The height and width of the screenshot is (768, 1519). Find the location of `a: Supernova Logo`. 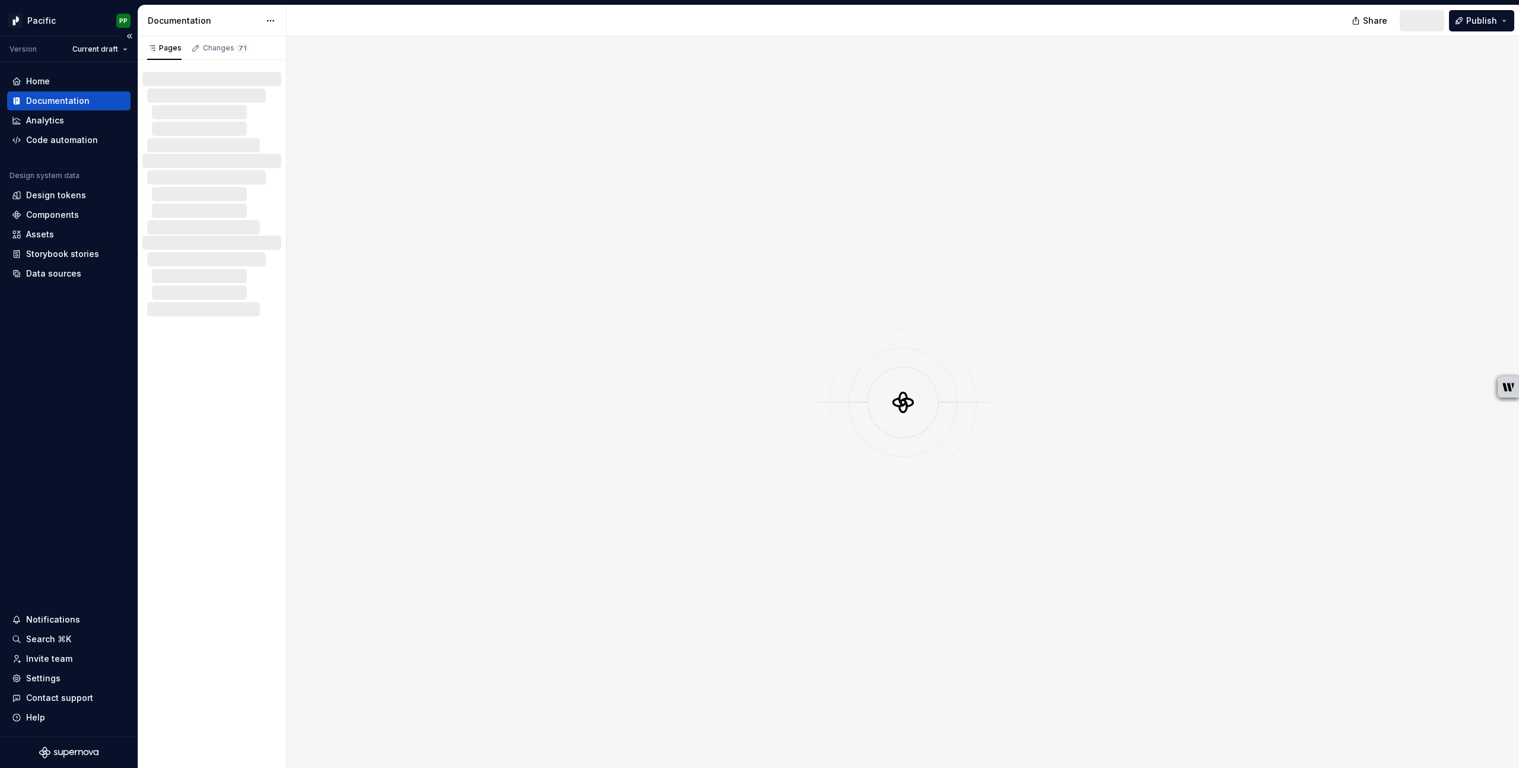

a: Supernova Logo is located at coordinates (69, 752).